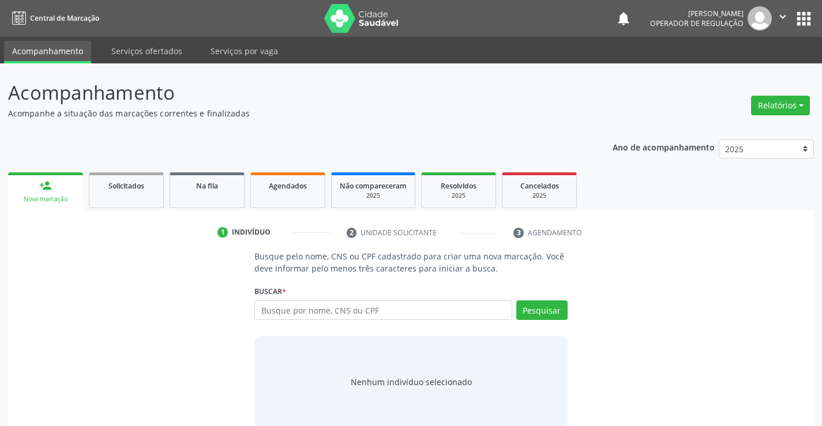 The width and height of the screenshot is (822, 426). What do you see at coordinates (46, 186) in the screenshot?
I see `div: person_add` at bounding box center [46, 186].